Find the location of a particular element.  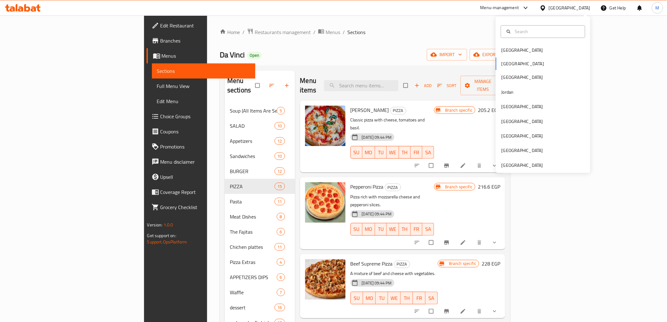

a: Promotions is located at coordinates (201, 147).